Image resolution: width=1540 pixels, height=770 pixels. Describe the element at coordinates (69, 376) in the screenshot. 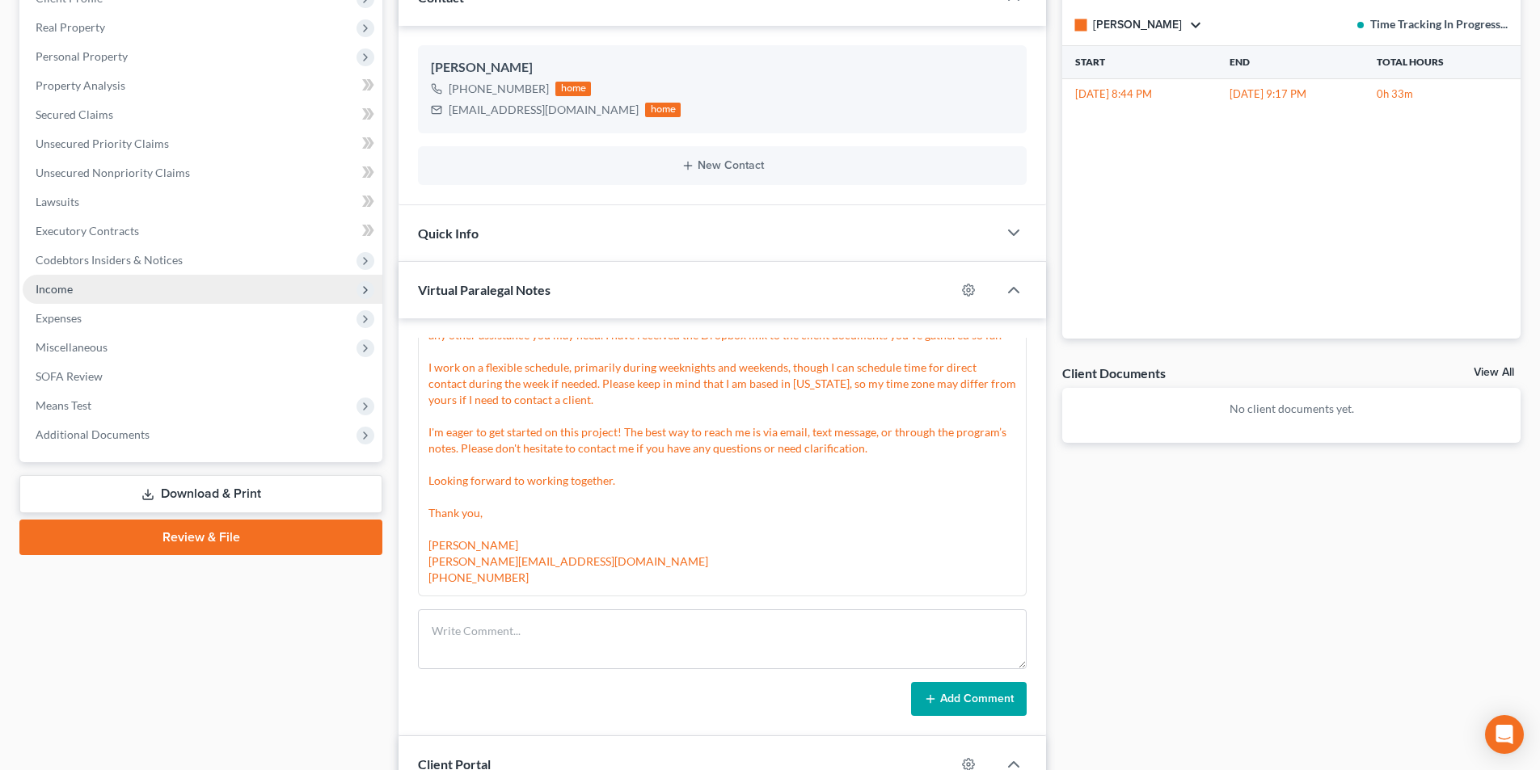

I see `span: SOFA Review` at that location.